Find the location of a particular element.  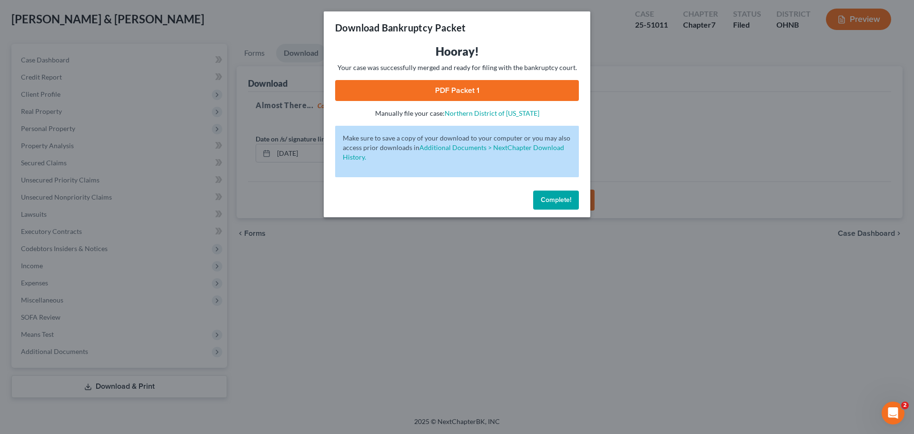

span: 2 is located at coordinates (905, 405).